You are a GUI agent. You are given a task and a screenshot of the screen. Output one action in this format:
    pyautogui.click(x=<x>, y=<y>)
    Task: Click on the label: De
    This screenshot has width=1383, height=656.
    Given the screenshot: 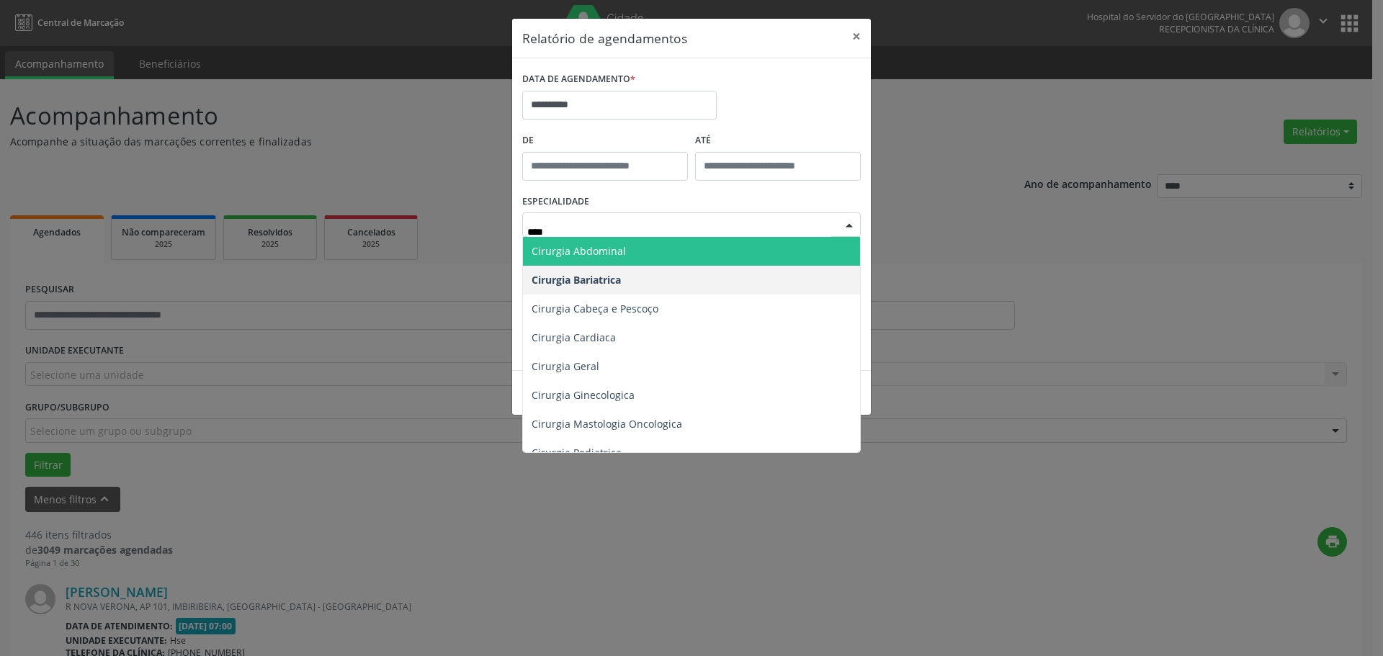 What is the action you would take?
    pyautogui.click(x=605, y=140)
    